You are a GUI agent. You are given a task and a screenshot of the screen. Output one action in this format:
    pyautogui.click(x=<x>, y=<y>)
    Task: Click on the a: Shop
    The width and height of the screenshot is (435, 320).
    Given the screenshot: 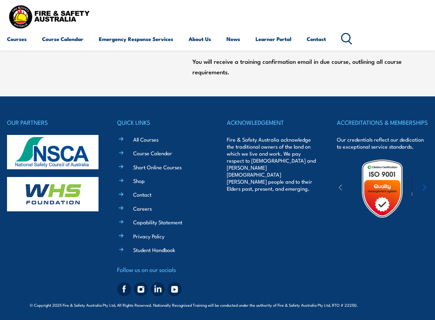 What is the action you would take?
    pyautogui.click(x=139, y=181)
    